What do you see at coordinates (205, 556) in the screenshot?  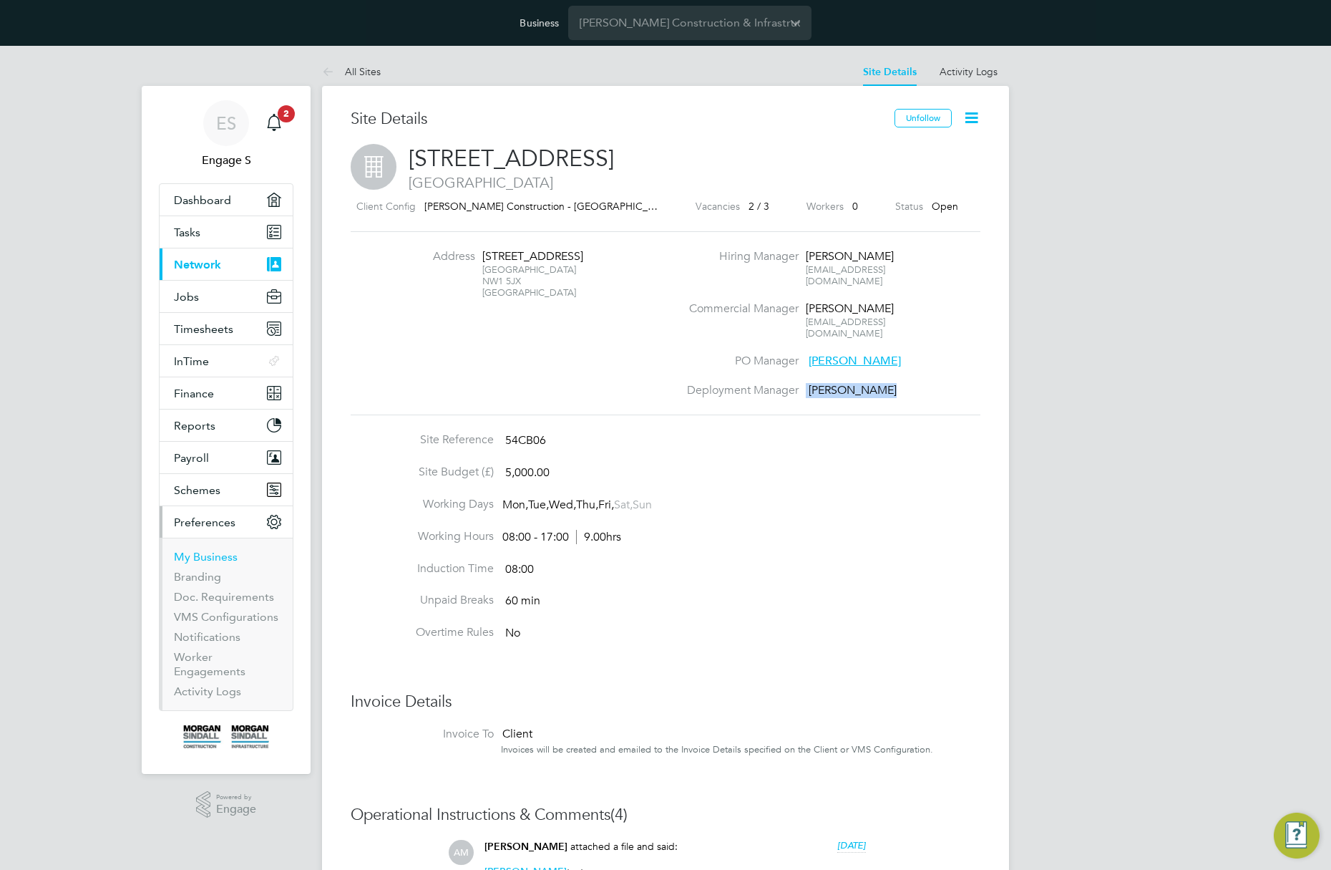 I see `a: My Business` at bounding box center [205, 556].